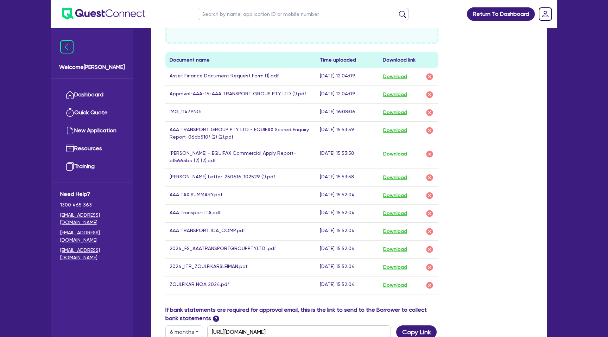 This screenshot has width=608, height=337. I want to click on a: Dashboard, so click(92, 95).